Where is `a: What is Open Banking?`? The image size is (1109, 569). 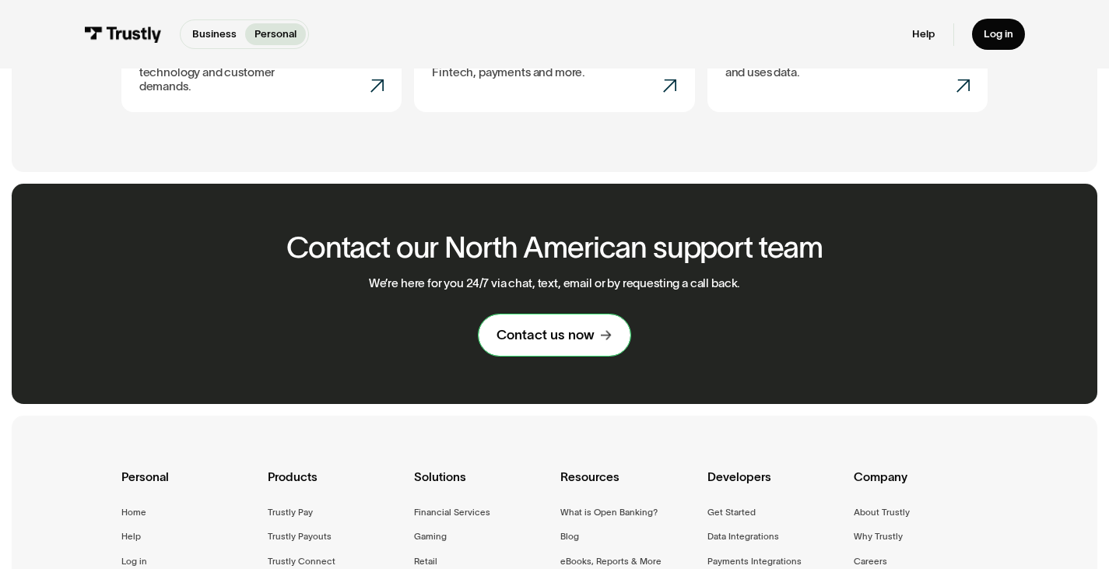
a: What is Open Banking? is located at coordinates (609, 513).